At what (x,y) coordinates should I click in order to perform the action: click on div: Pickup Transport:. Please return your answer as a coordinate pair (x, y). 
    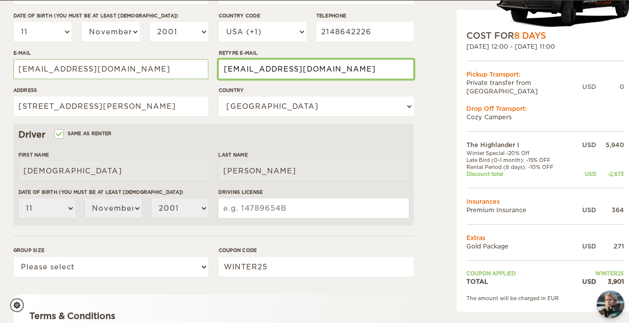
    Looking at the image, I should click on (545, 74).